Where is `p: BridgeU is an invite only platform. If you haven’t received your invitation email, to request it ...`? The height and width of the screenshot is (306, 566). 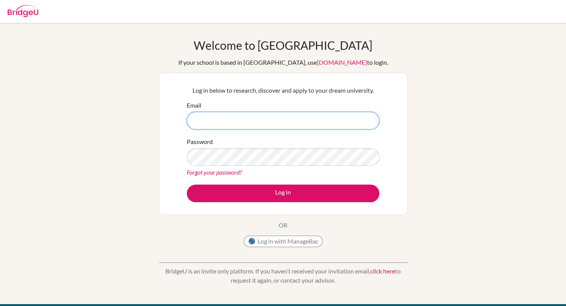 p: BridgeU is an invite only platform. If you haven’t received your invitation email, to request it ... is located at coordinates (283, 275).